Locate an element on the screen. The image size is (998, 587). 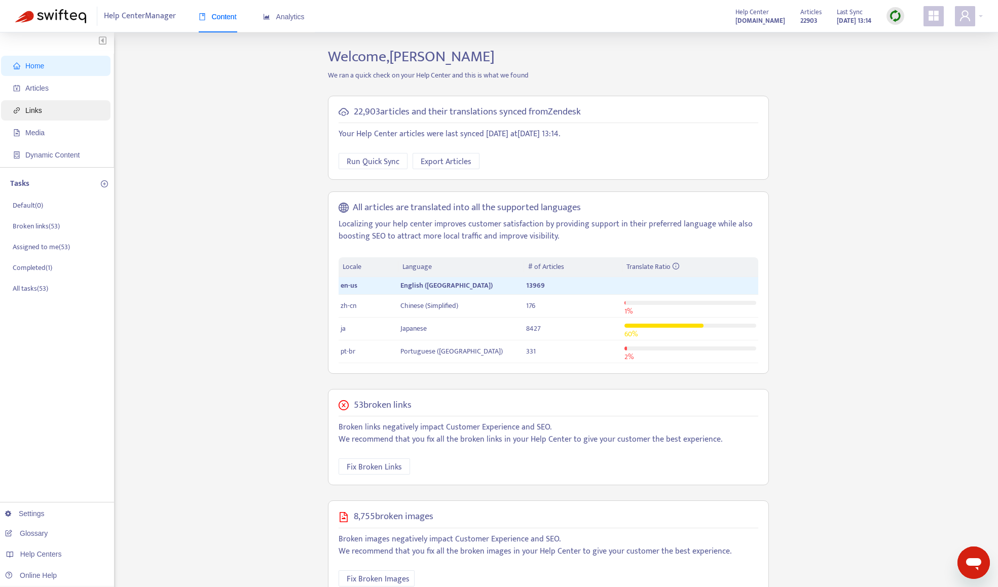
span: link is located at coordinates (17, 110).